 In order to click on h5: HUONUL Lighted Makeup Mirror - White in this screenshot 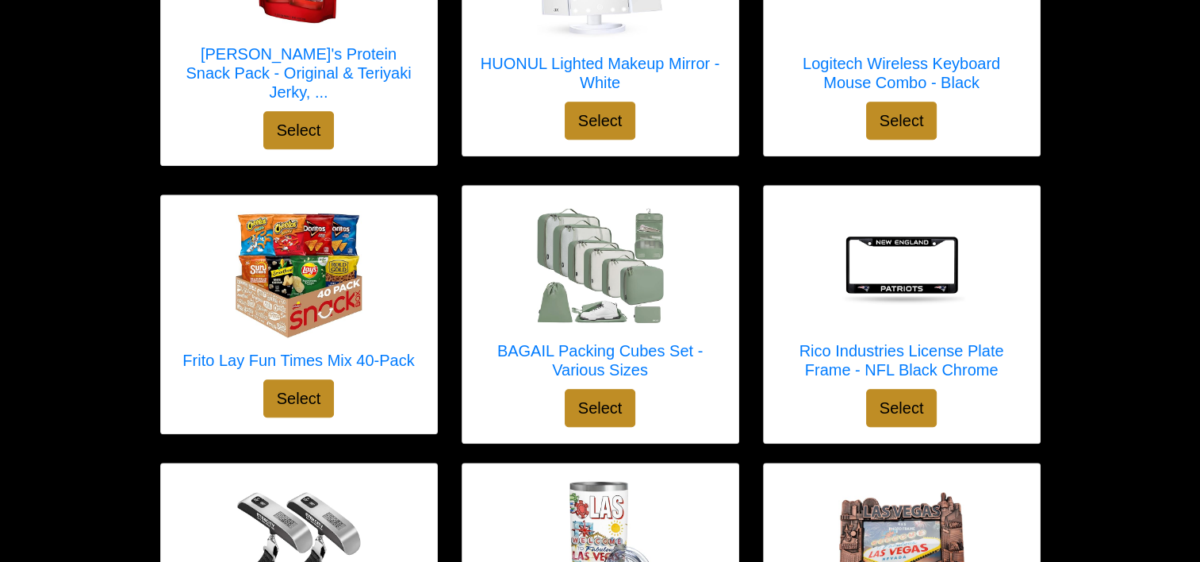, I will do `click(601, 73)`.